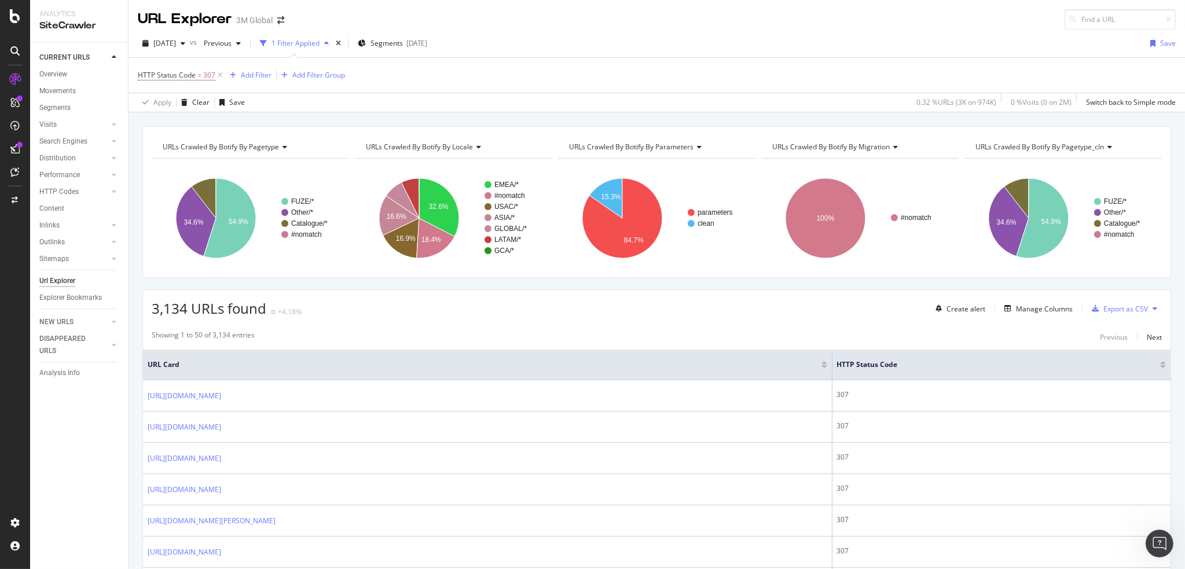 The height and width of the screenshot is (569, 1185). What do you see at coordinates (406, 238) in the screenshot?
I see `text: 16.9%` at bounding box center [406, 238].